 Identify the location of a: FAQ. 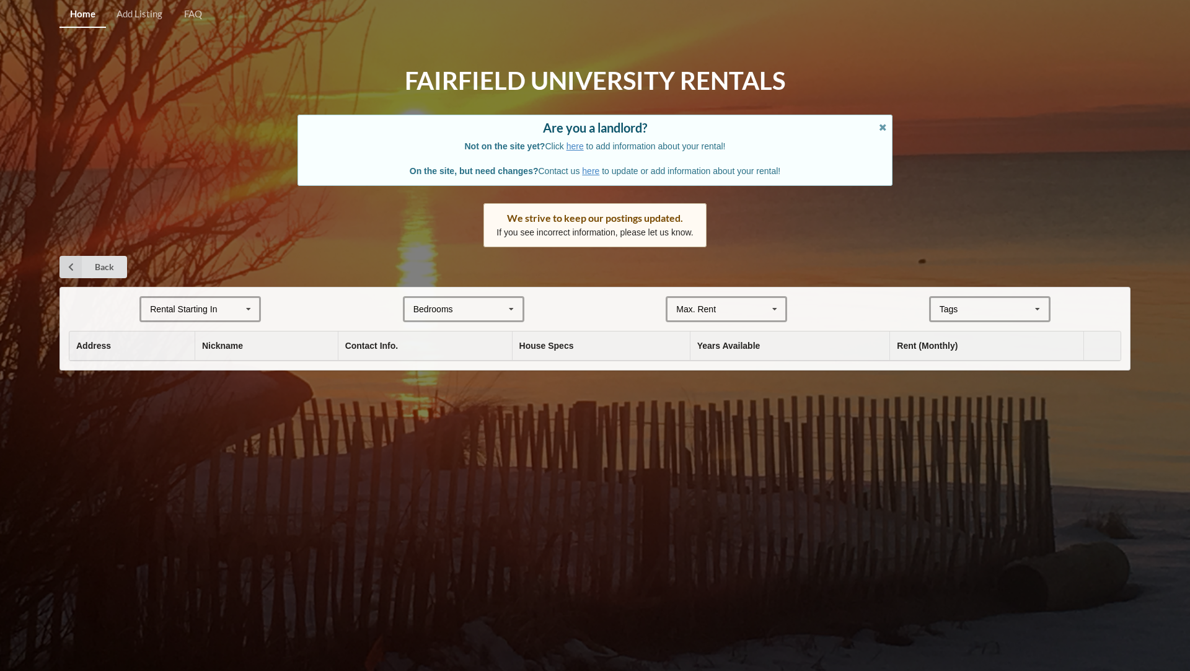
(193, 14).